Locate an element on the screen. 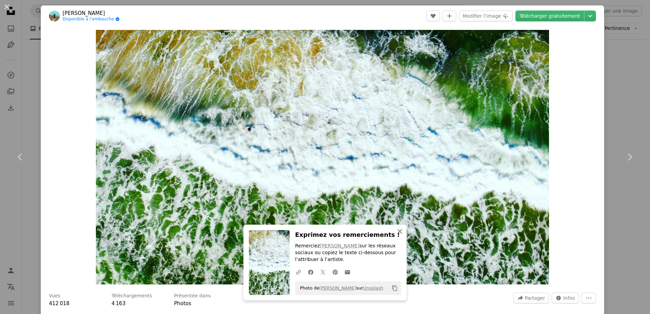 The height and width of the screenshot is (314, 650). span: Photo de sur is located at coordinates (340, 288).